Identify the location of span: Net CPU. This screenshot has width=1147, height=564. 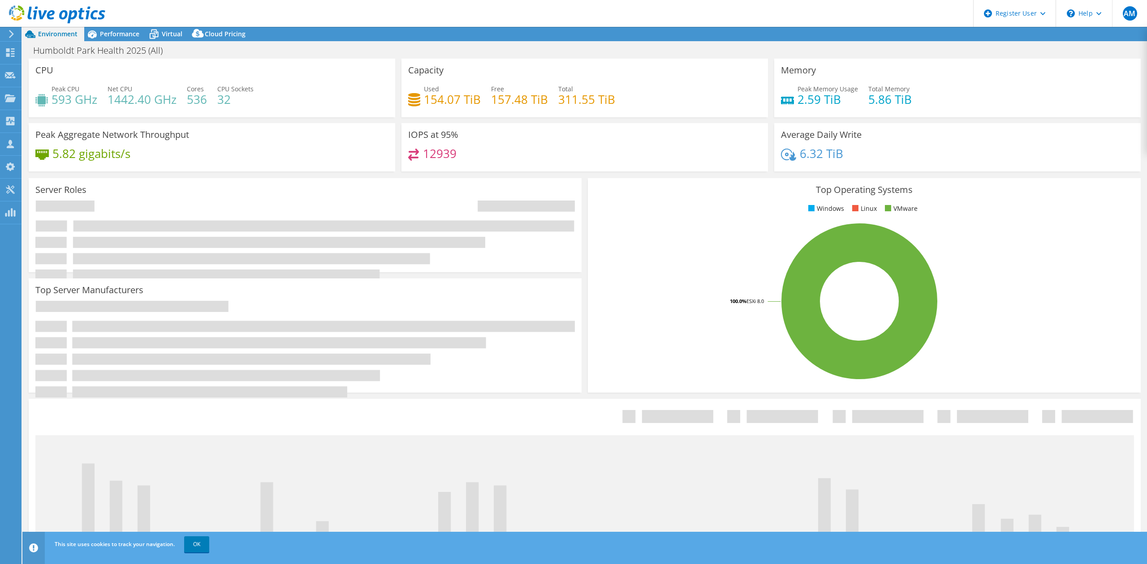
(120, 89).